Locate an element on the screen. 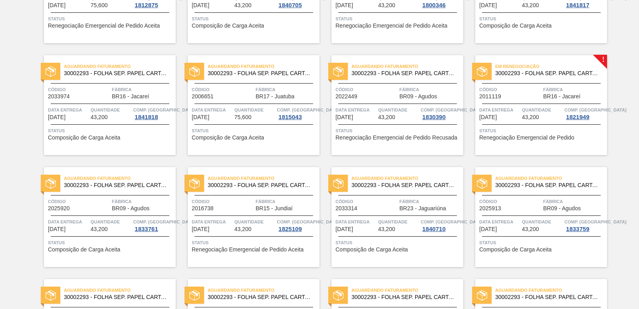  a: statusAguardando Faturamento30002293 - FOLHA SEP. PAPEL CARTAO 1200x1000M 350gCódigo2006651Fábric... is located at coordinates (248, 105).